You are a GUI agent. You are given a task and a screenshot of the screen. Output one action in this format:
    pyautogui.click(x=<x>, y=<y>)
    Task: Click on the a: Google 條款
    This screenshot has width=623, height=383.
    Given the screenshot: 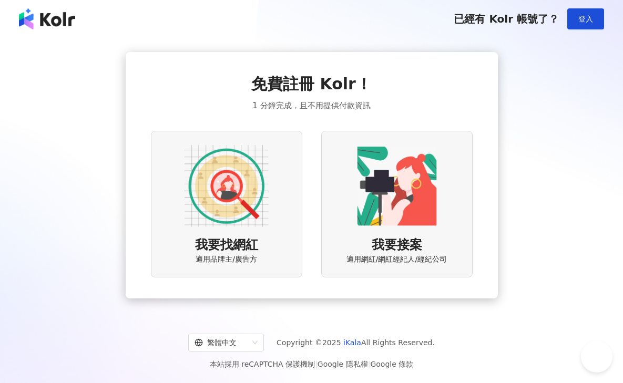 What is the action you would take?
    pyautogui.click(x=392, y=365)
    